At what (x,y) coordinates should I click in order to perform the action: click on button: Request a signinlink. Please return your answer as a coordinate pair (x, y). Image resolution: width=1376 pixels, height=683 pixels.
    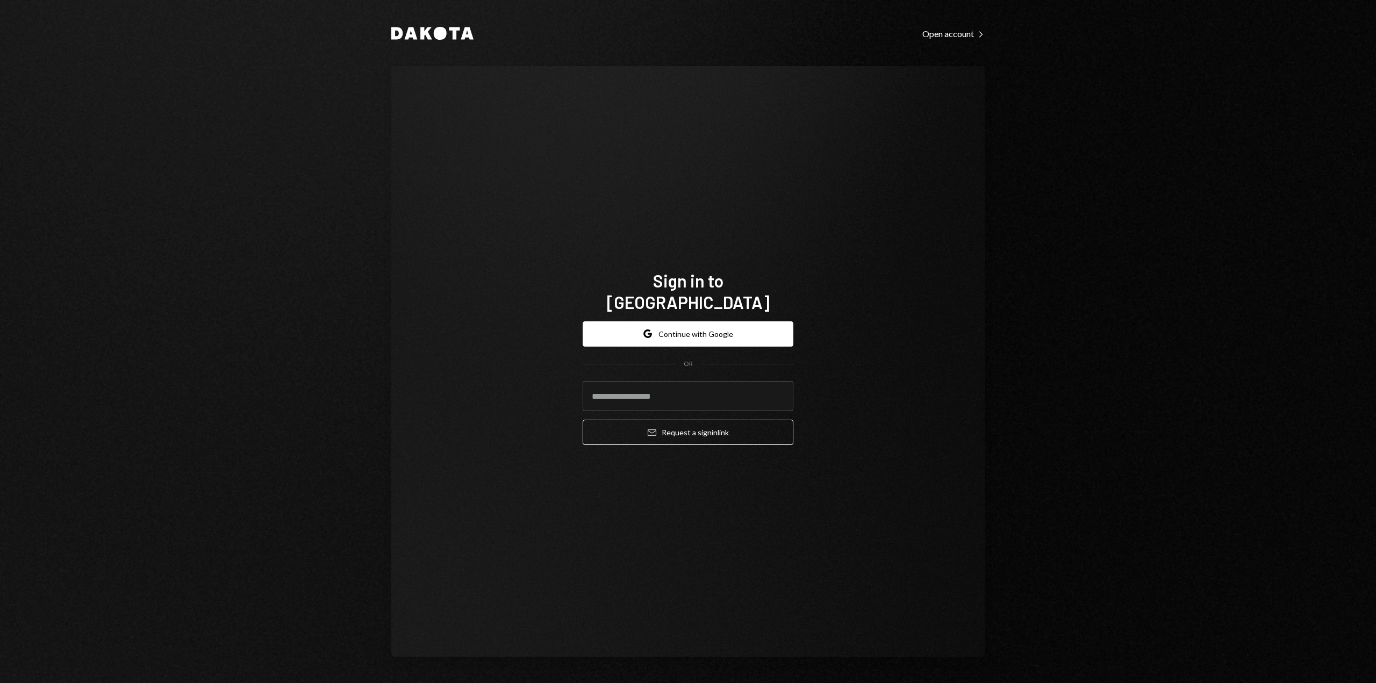
    Looking at the image, I should click on (688, 432).